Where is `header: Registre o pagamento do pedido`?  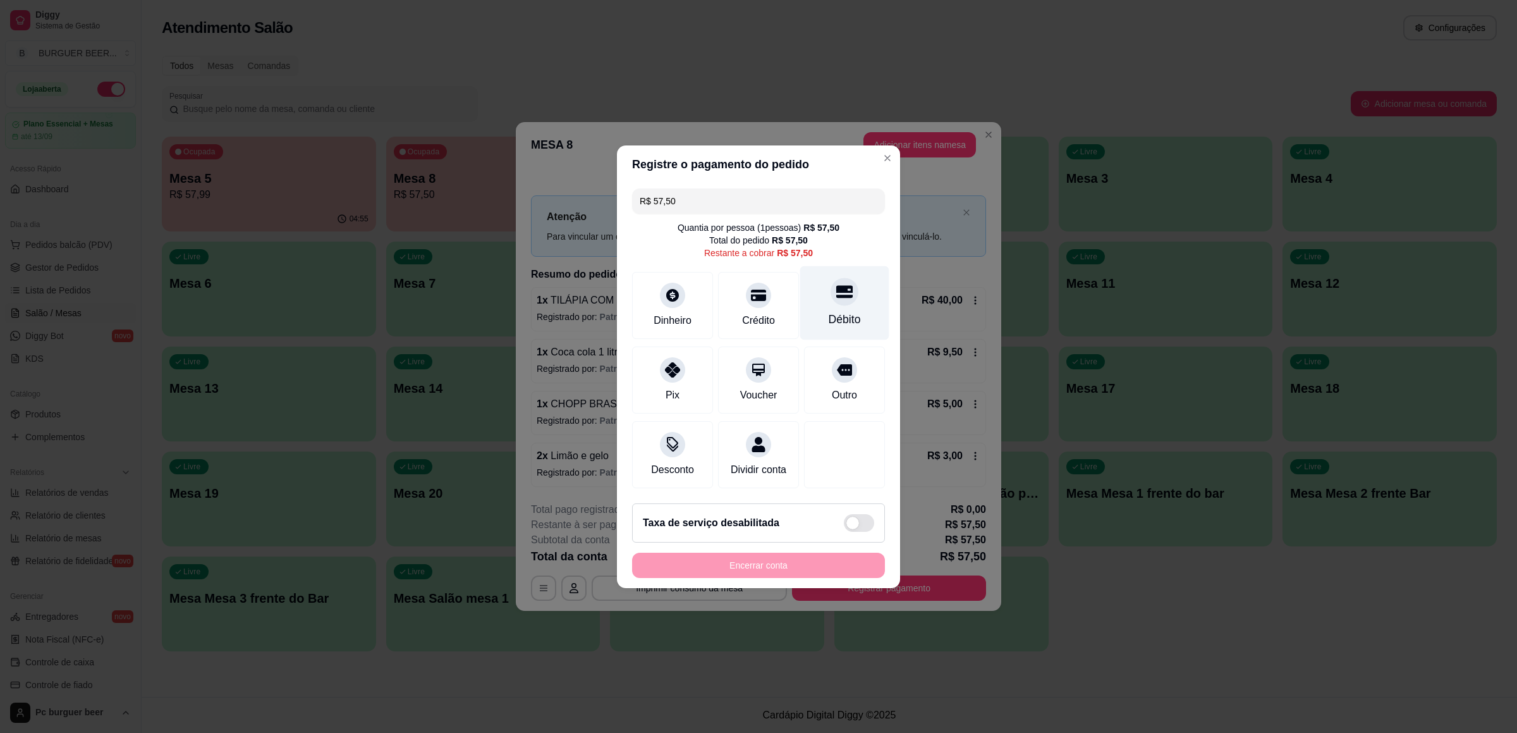
header: Registre o pagamento do pedido is located at coordinates (758, 164).